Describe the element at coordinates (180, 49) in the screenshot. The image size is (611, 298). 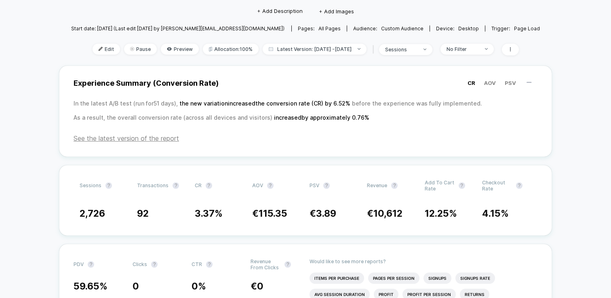
I see `span: Preview` at that location.